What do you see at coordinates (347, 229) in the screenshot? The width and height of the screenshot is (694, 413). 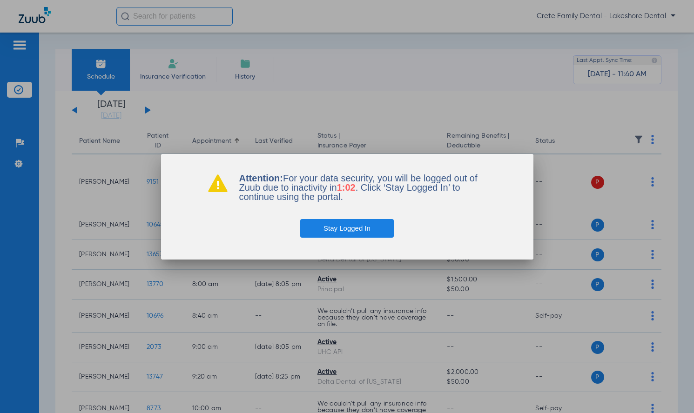 I see `button: Stay Logged In` at bounding box center [347, 229].